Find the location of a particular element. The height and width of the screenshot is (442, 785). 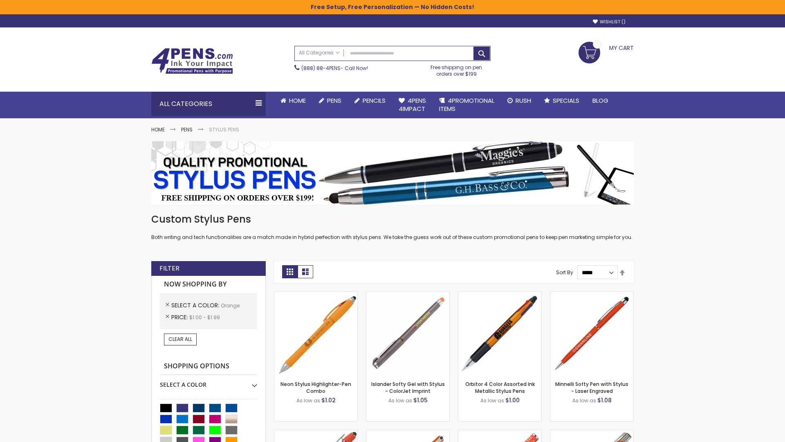

span: $1.00 is located at coordinates (512, 400).